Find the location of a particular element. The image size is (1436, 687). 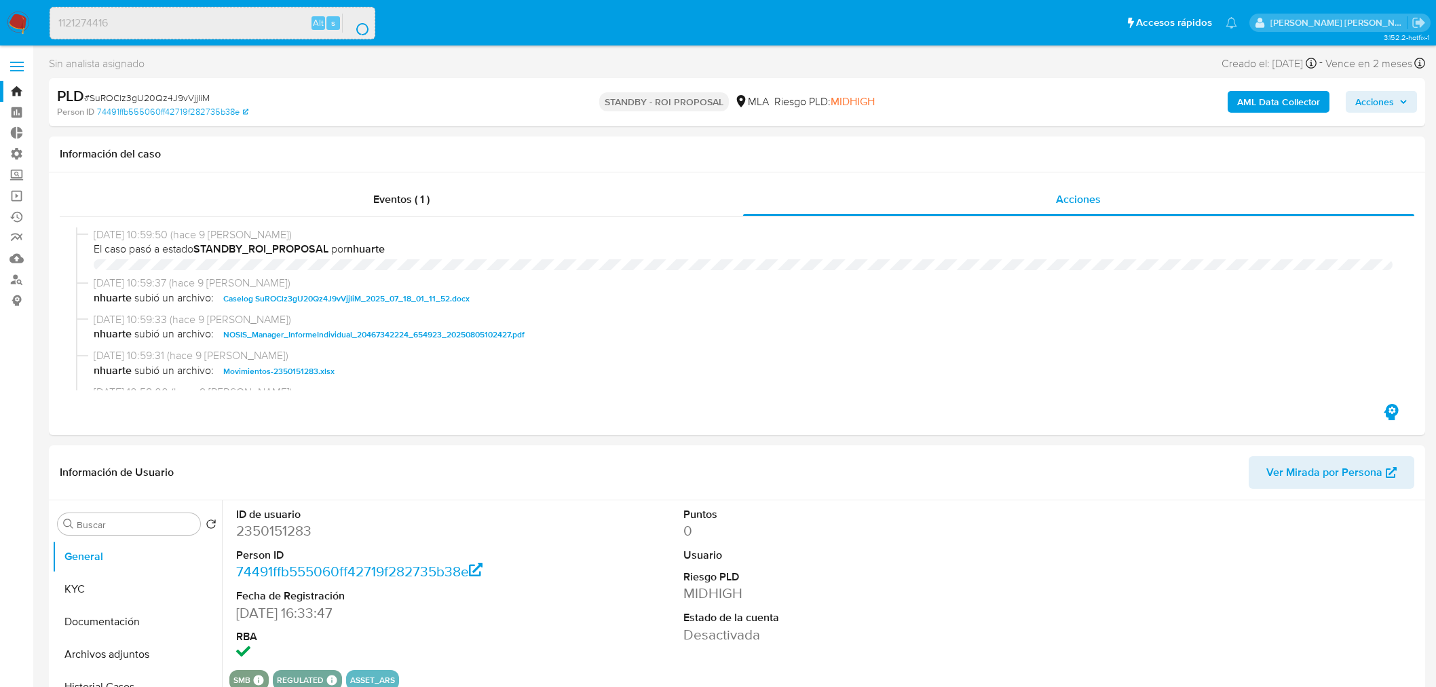

span: Vence en 2 meses is located at coordinates (1368, 64).